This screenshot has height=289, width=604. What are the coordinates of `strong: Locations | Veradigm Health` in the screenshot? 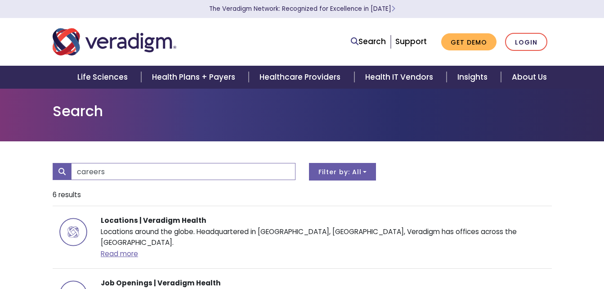 It's located at (153, 220).